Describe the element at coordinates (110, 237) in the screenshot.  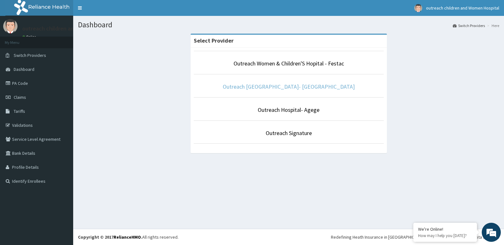
I see `strong: Copyright © 2017 .` at that location.